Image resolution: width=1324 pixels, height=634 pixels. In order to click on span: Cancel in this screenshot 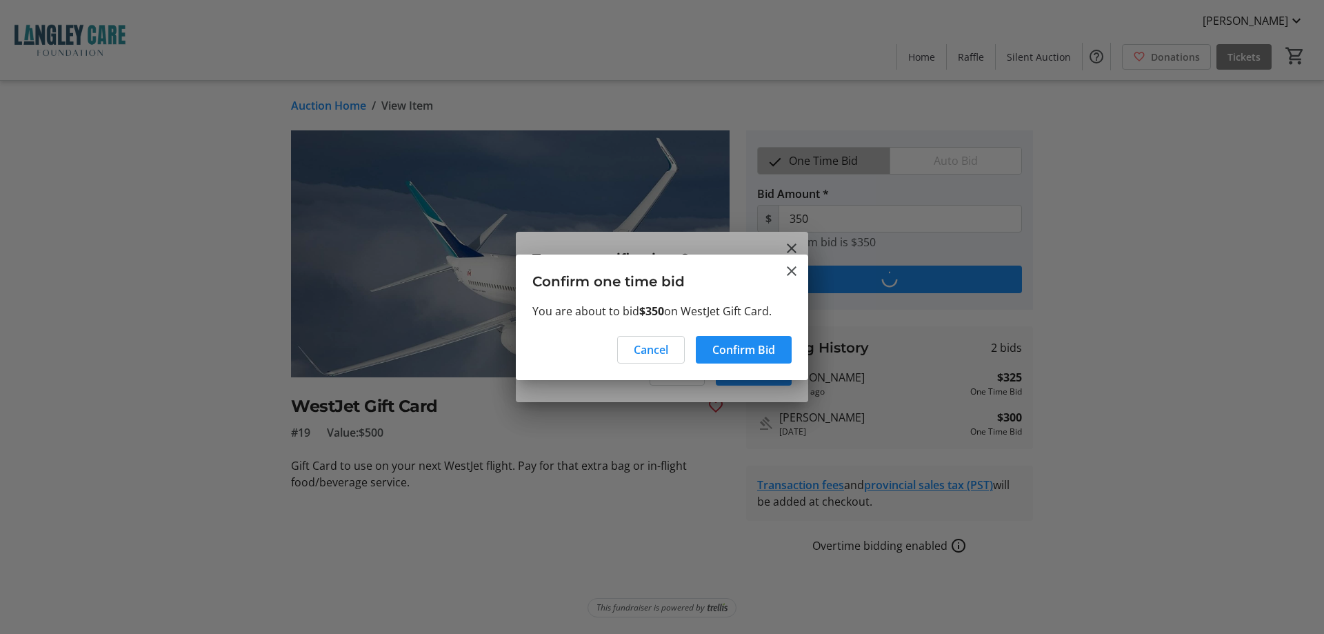, I will do `click(651, 350)`.